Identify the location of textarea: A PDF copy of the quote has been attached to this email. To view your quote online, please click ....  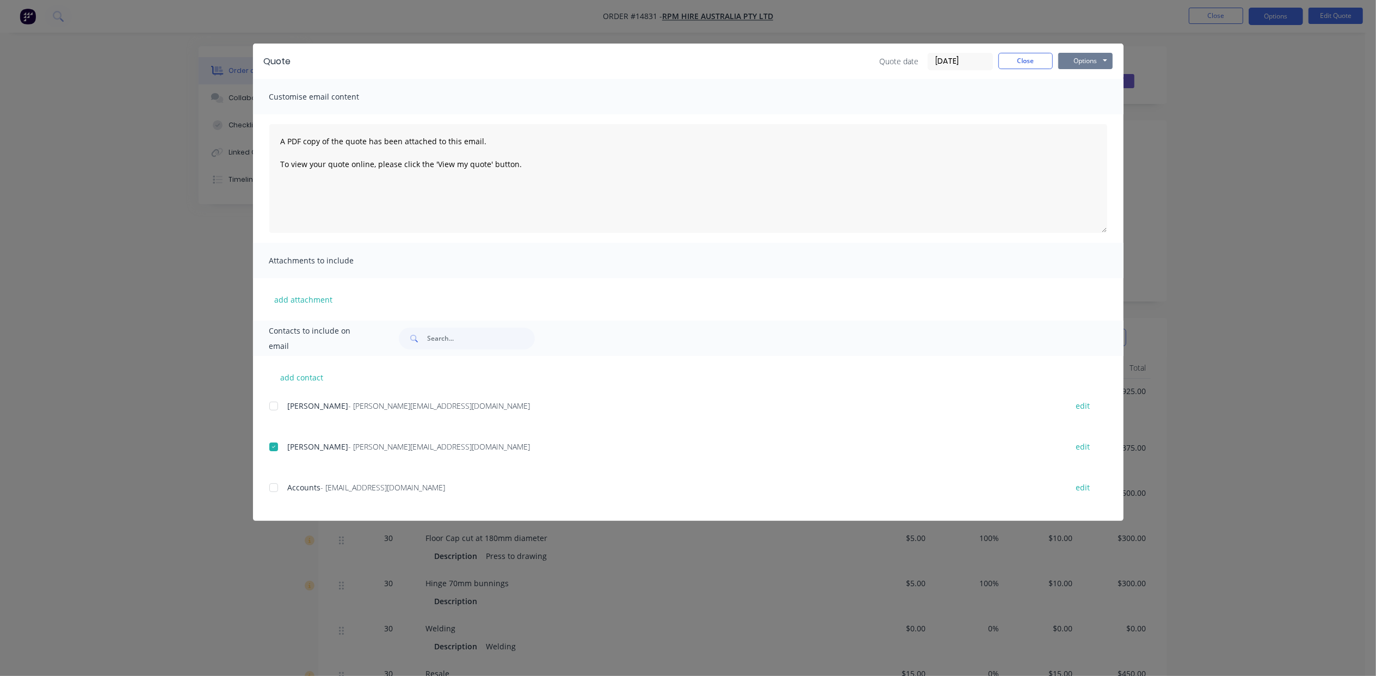
(688, 178).